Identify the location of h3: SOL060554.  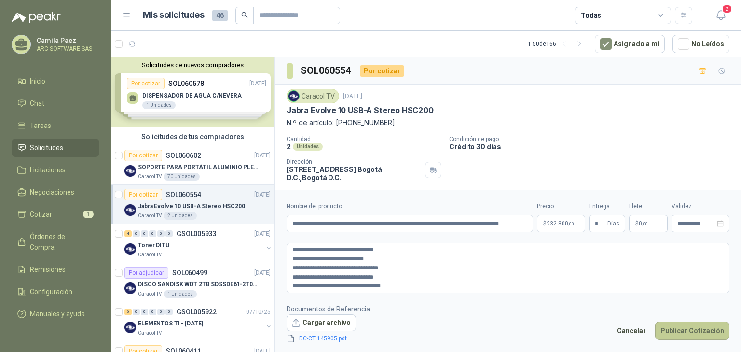
(326, 70).